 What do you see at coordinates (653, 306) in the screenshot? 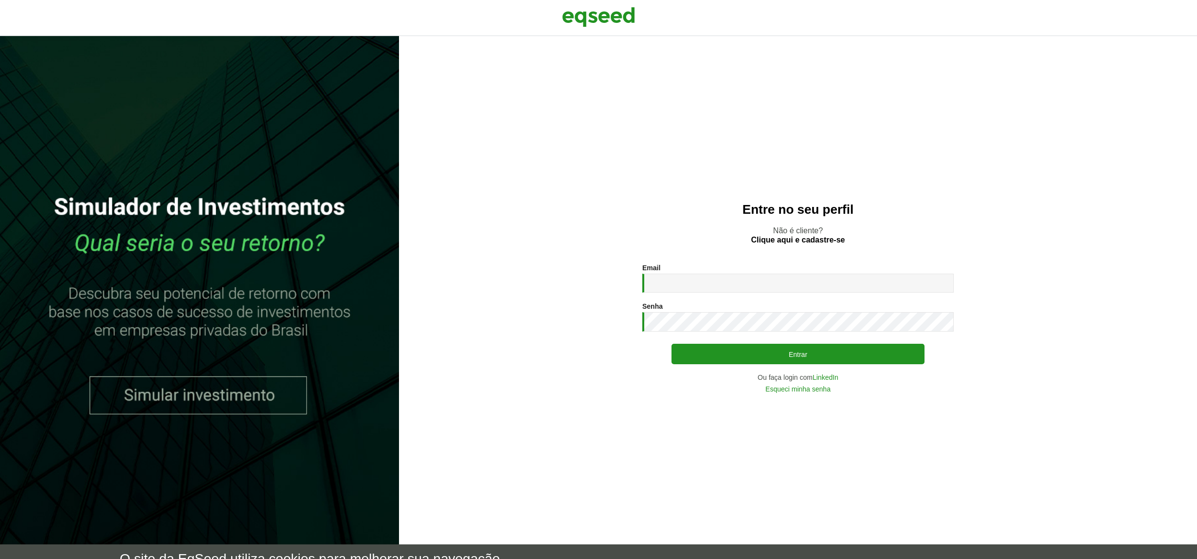
I see `label: Senha` at bounding box center [653, 306].